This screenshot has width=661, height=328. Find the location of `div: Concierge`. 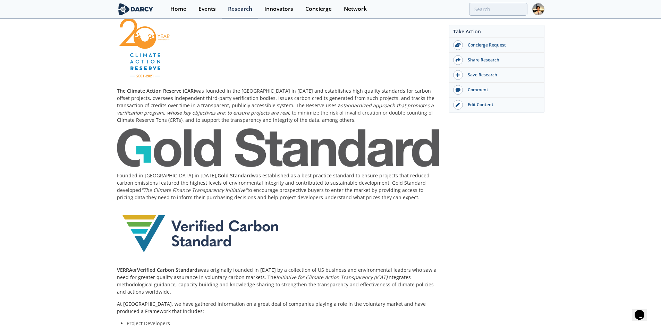

div: Concierge is located at coordinates (319, 9).